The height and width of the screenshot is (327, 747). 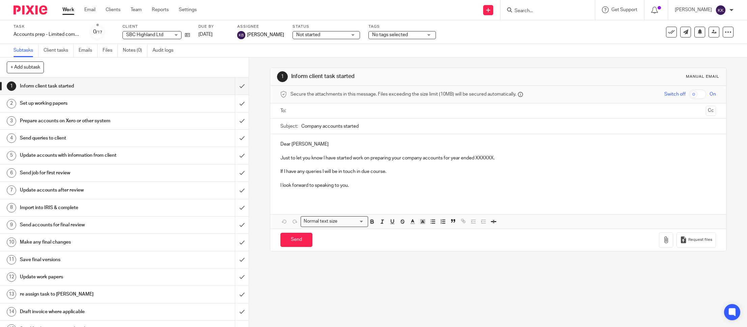 What do you see at coordinates (284, 111) in the screenshot?
I see `label: To:` at bounding box center [284, 111].